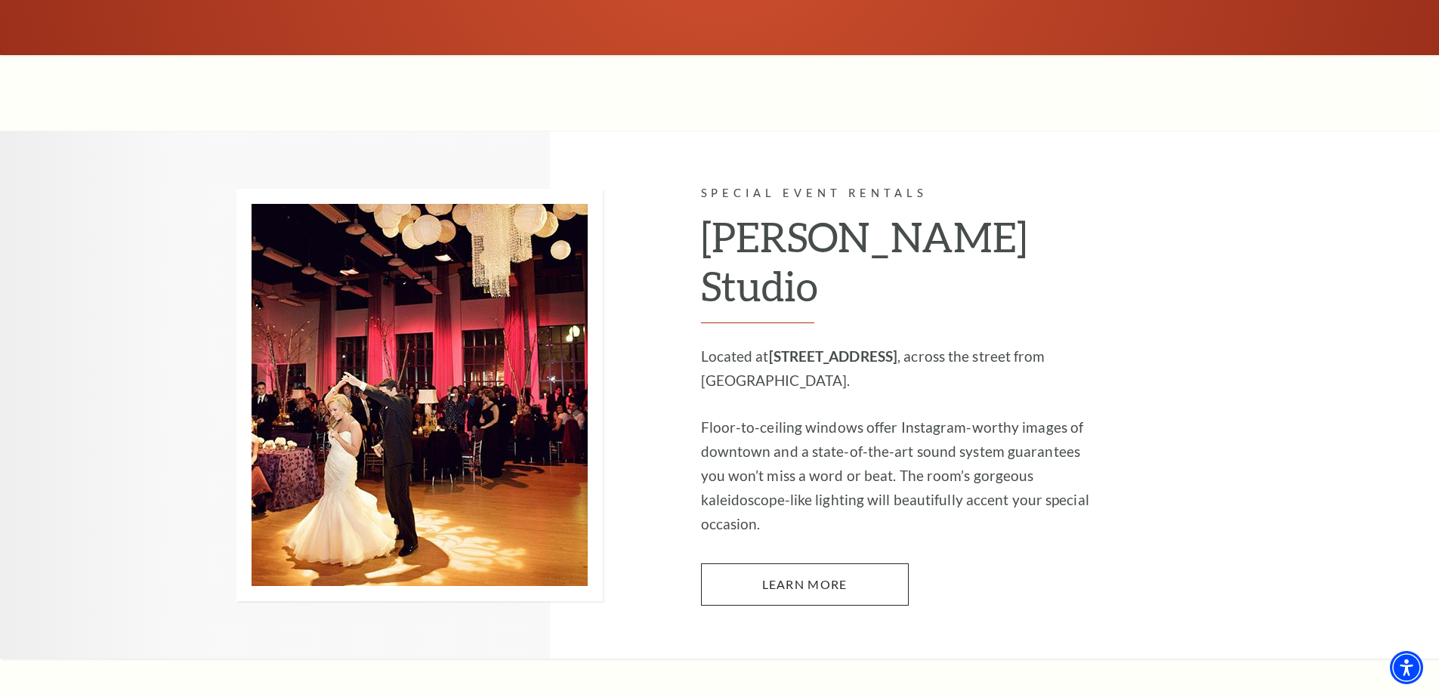 The image size is (1439, 694). What do you see at coordinates (903, 476) in the screenshot?
I see `p: Floor-to-ceiling windows offer Instagram-worthy images of downtown and a state-of-the-art sound s...` at bounding box center [903, 476].